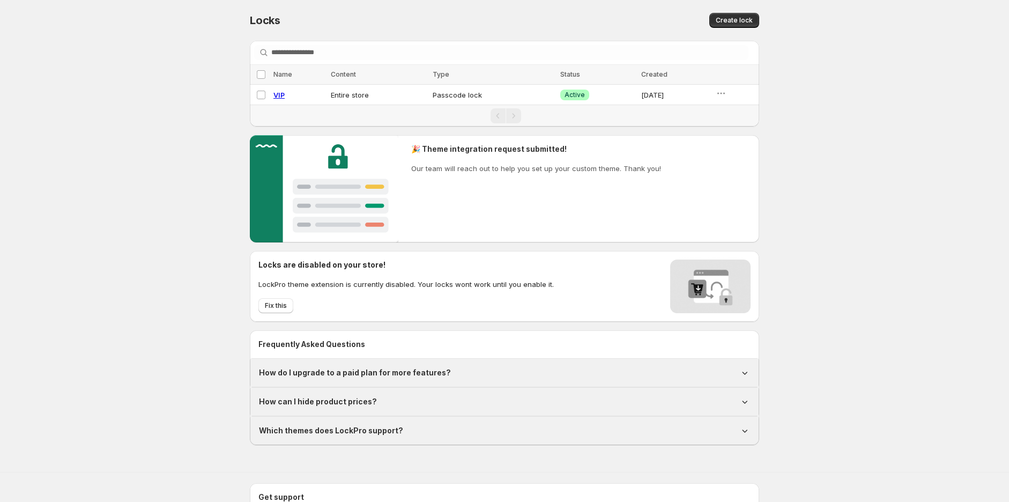 The width and height of the screenshot is (1009, 502). I want to click on span: Type, so click(441, 74).